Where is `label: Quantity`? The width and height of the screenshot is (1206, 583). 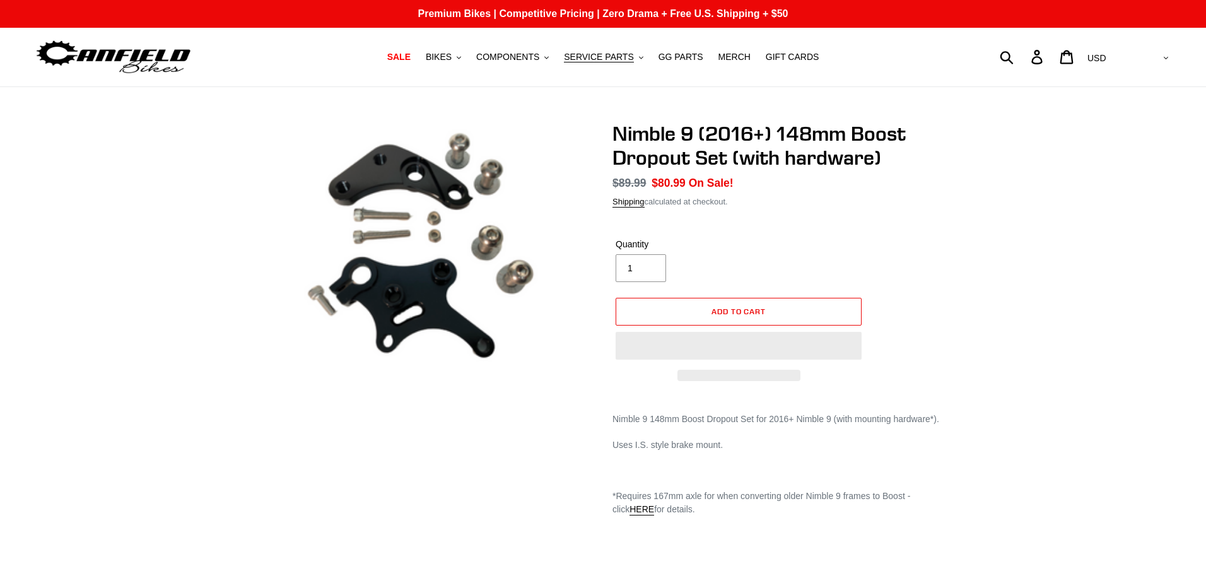
label: Quantity is located at coordinates (676, 244).